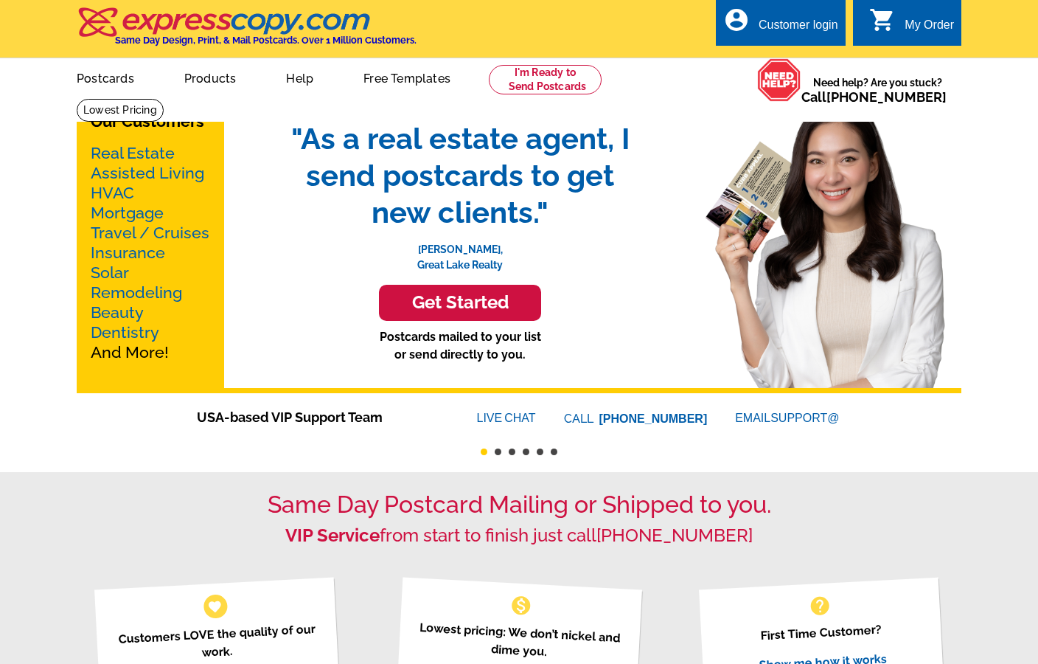 Image resolution: width=1038 pixels, height=664 pixels. Describe the element at coordinates (333, 535) in the screenshot. I see `strong: VIP Service` at that location.